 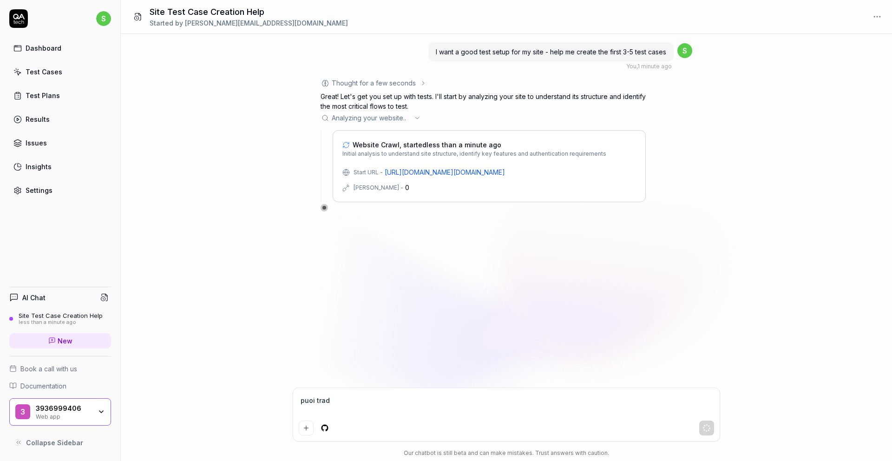 I want to click on div: Started by, so click(x=248, y=23).